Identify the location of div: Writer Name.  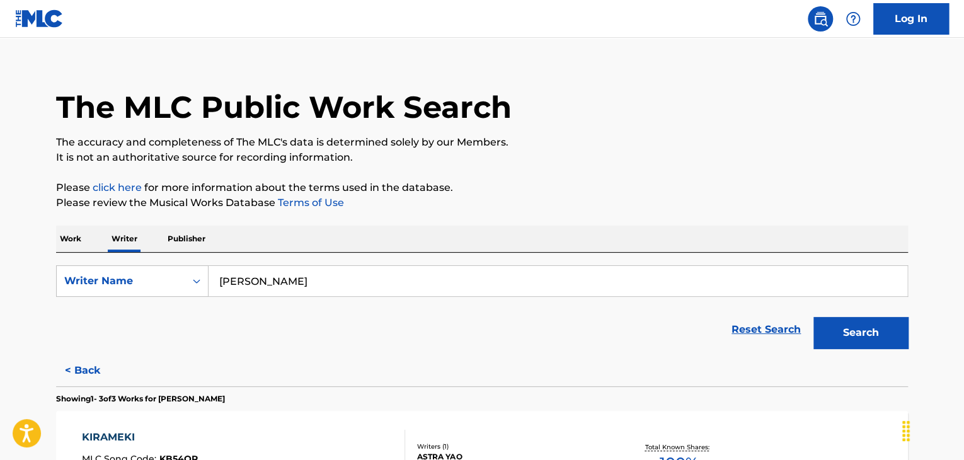
(121, 281).